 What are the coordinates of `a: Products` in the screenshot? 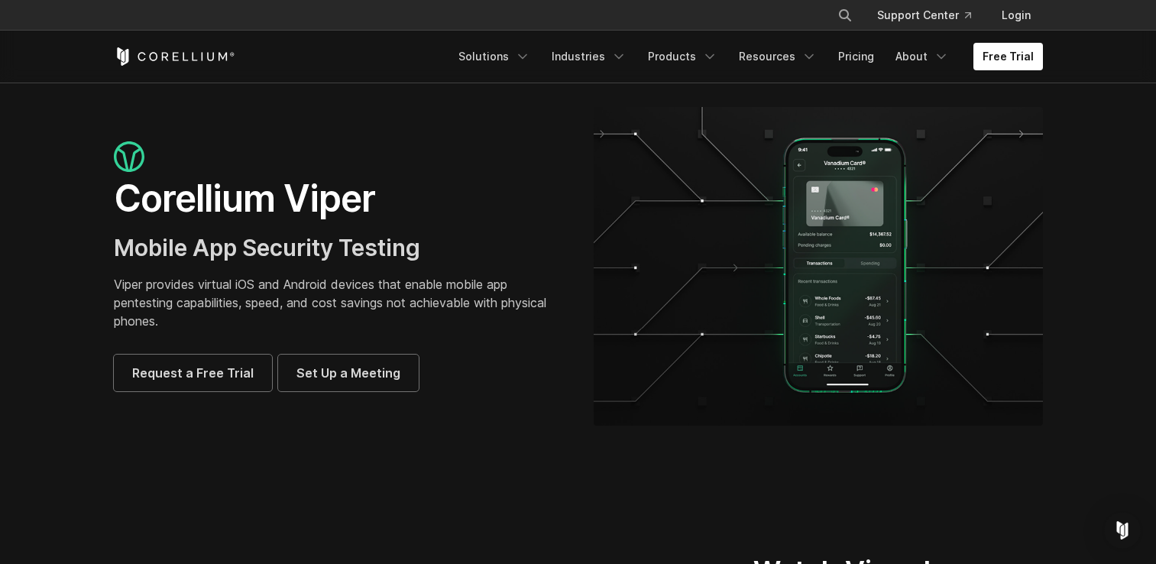 It's located at (682, 57).